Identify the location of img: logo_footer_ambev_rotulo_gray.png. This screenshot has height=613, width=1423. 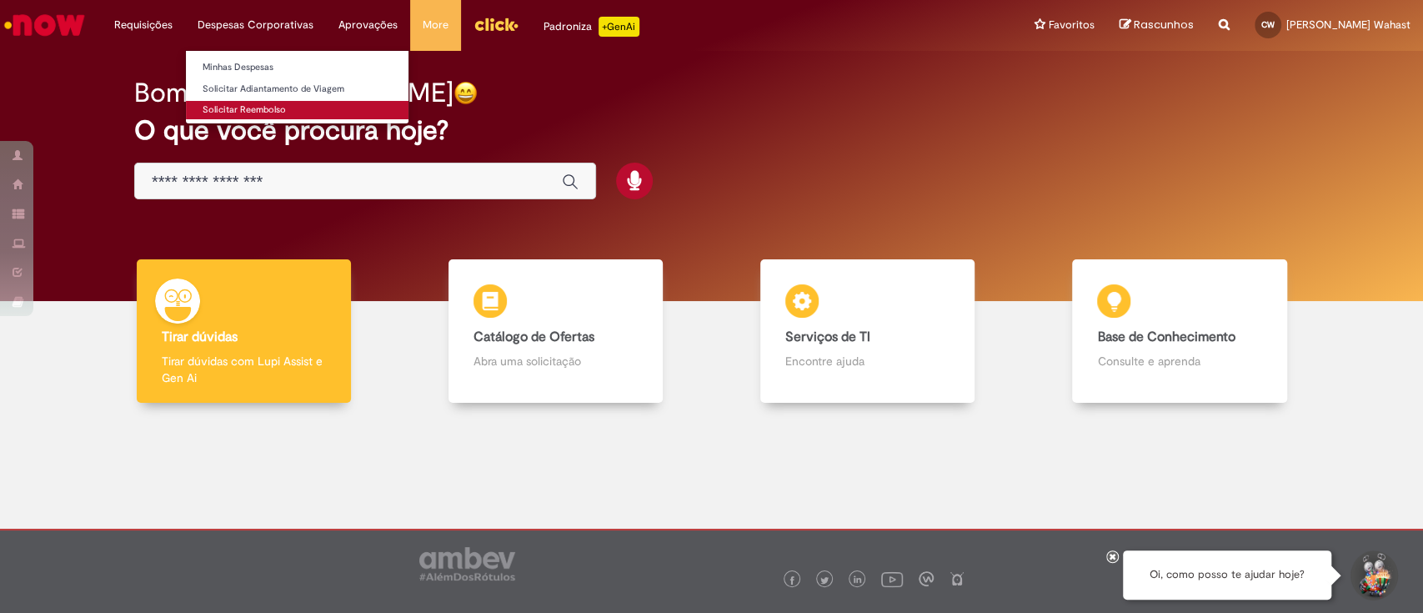
(467, 564).